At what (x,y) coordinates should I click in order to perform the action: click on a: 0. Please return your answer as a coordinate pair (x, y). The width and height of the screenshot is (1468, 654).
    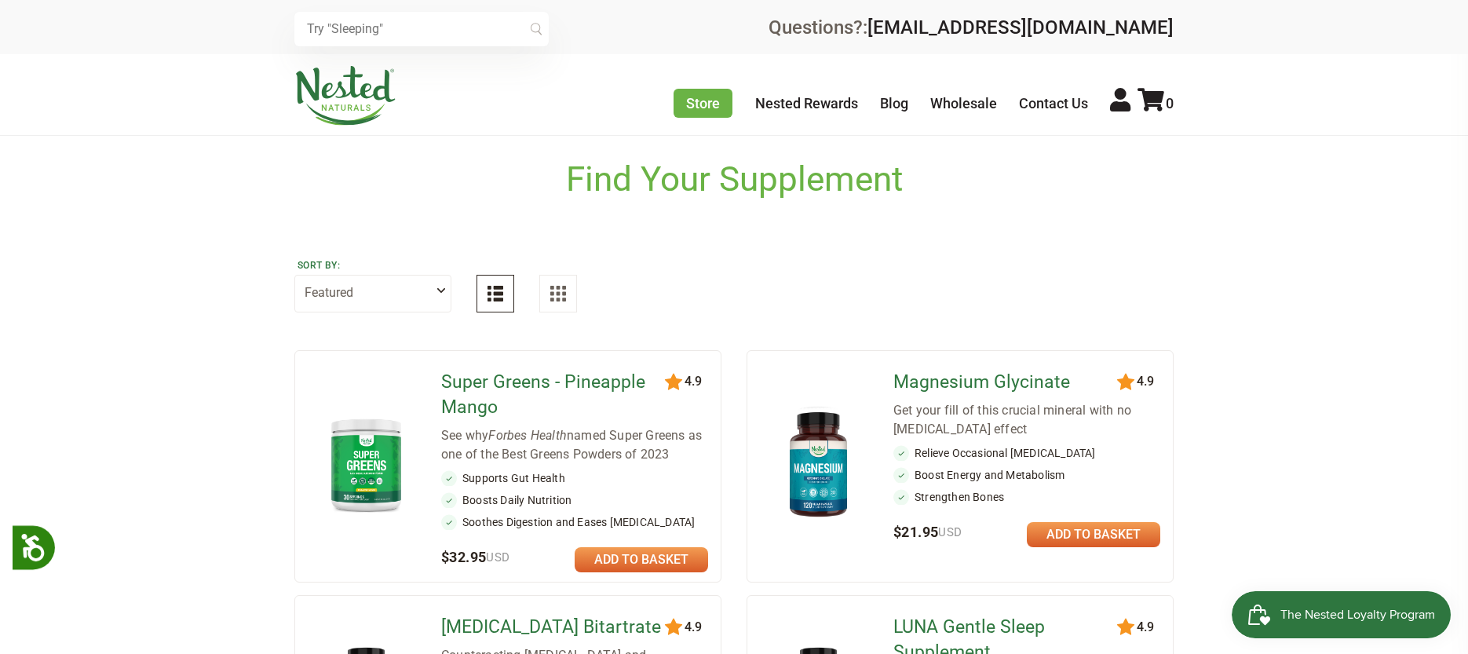
    Looking at the image, I should click on (1155, 103).